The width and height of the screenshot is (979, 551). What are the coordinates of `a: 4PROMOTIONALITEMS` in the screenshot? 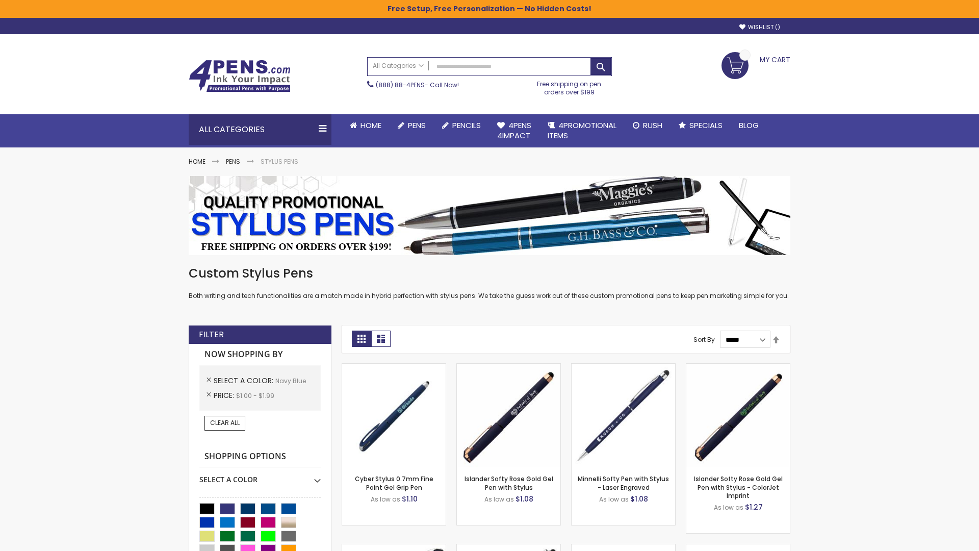 It's located at (582, 131).